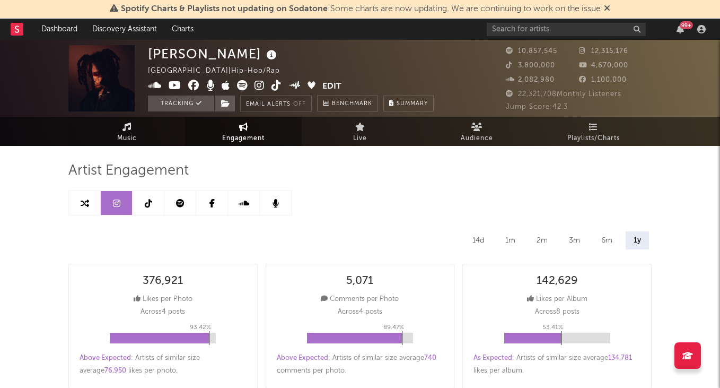  What do you see at coordinates (163, 364) in the screenshot?
I see `div: : Artists of similar size average likes per photo .` at bounding box center [163, 364].